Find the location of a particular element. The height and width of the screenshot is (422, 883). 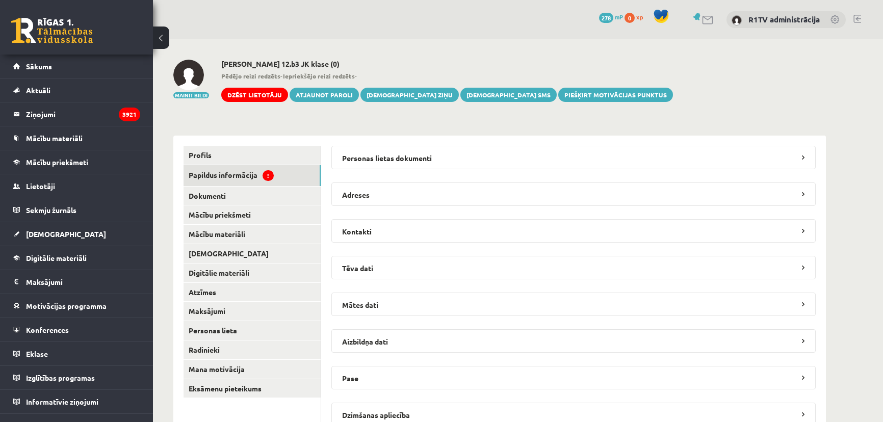

a: Dokumenti is located at coordinates (252, 196).